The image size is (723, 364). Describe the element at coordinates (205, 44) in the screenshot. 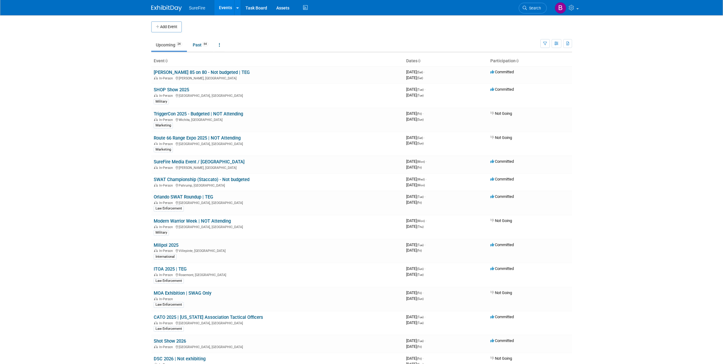

I see `span: 64` at that location.